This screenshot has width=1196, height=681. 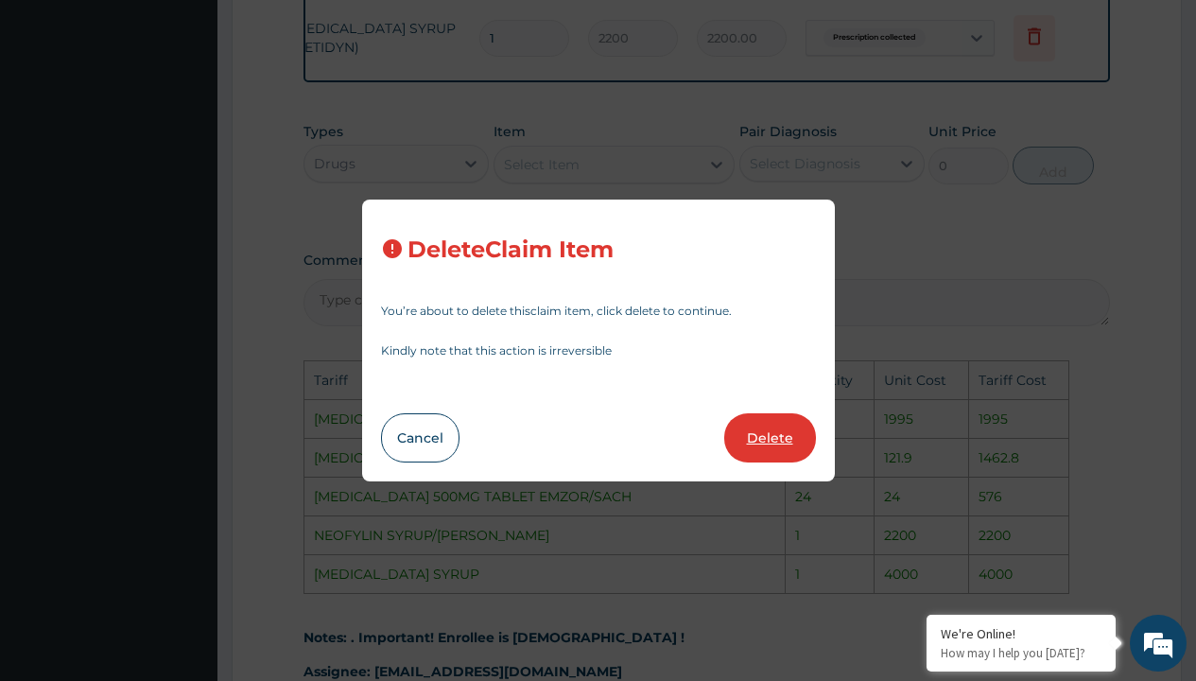 I want to click on span: We're online!, so click(x=185, y=309).